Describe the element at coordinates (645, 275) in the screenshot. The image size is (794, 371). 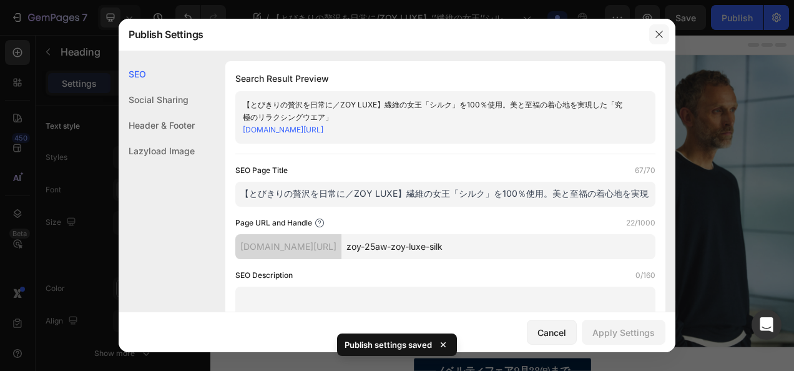
I see `label: 0/160` at that location.